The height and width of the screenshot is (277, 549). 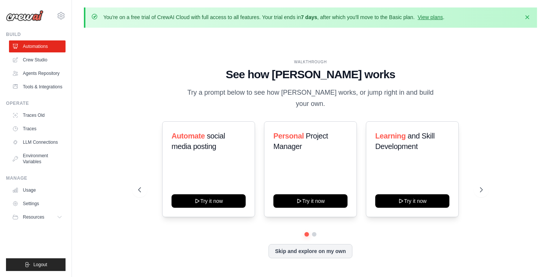 I want to click on a: Usage, so click(x=37, y=190).